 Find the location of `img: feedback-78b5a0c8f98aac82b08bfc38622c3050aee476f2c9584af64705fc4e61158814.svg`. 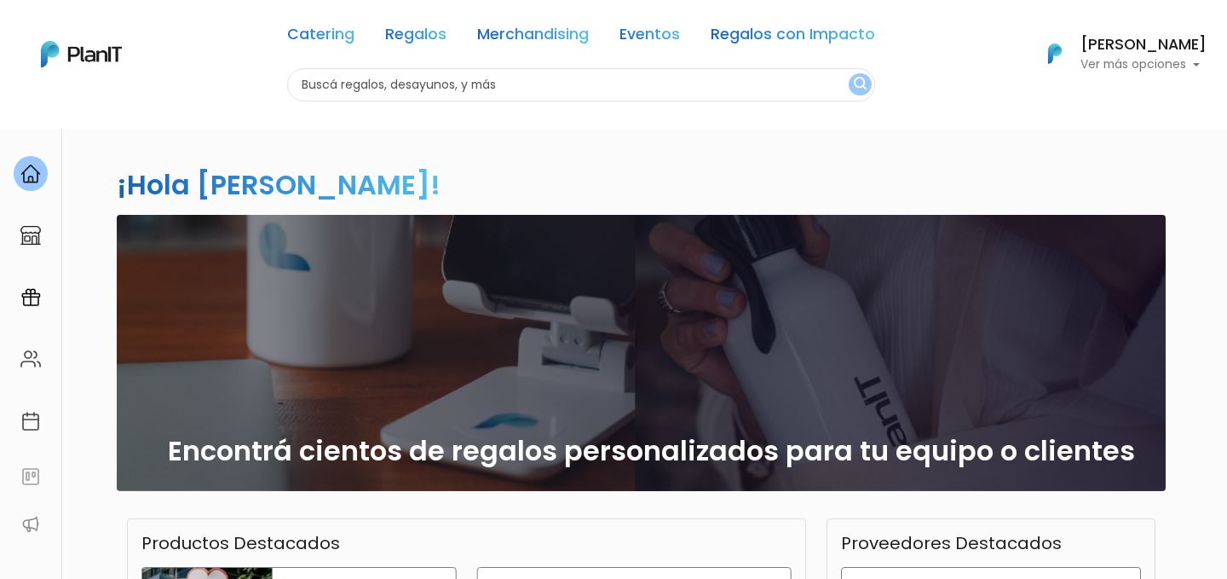

img: feedback-78b5a0c8f98aac82b08bfc38622c3050aee476f2c9584af64705fc4e61158814.svg is located at coordinates (31, 476).